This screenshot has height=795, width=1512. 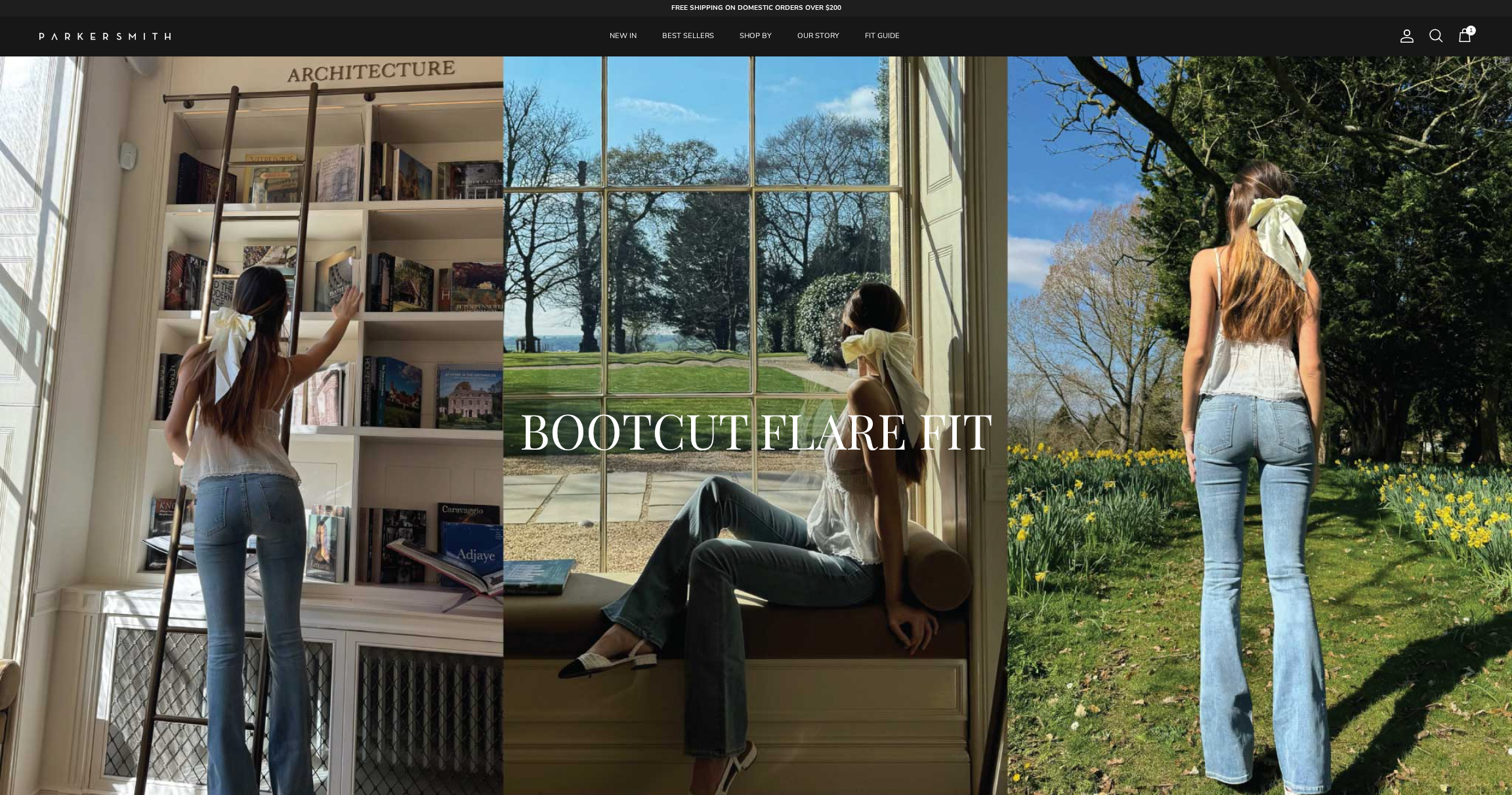 I want to click on a: Parker Smith, so click(x=105, y=36).